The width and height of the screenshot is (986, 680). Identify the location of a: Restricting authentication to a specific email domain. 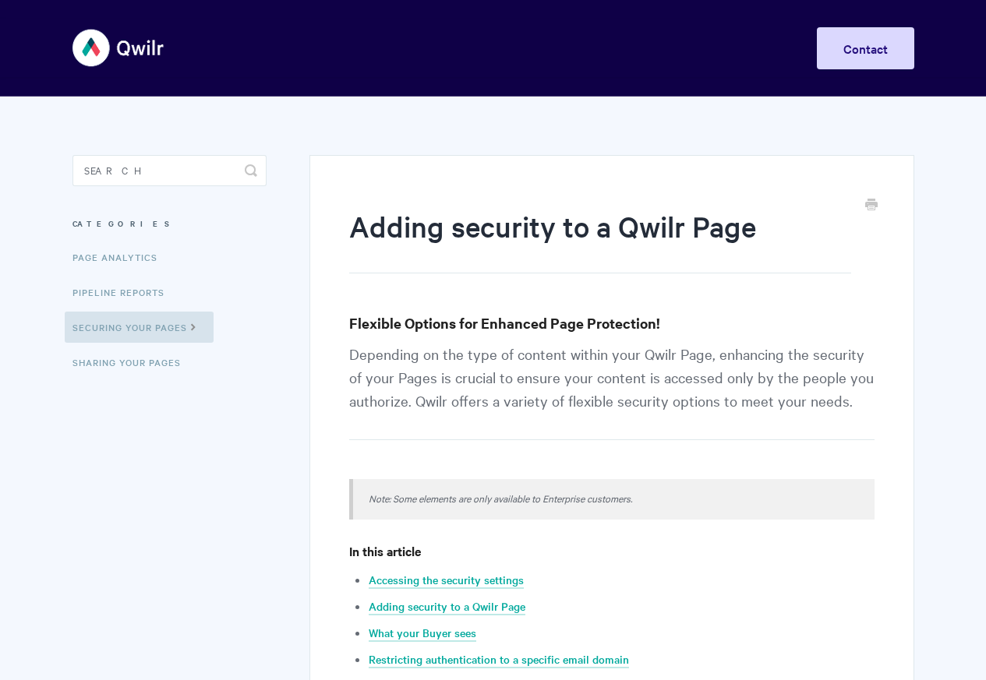
(499, 660).